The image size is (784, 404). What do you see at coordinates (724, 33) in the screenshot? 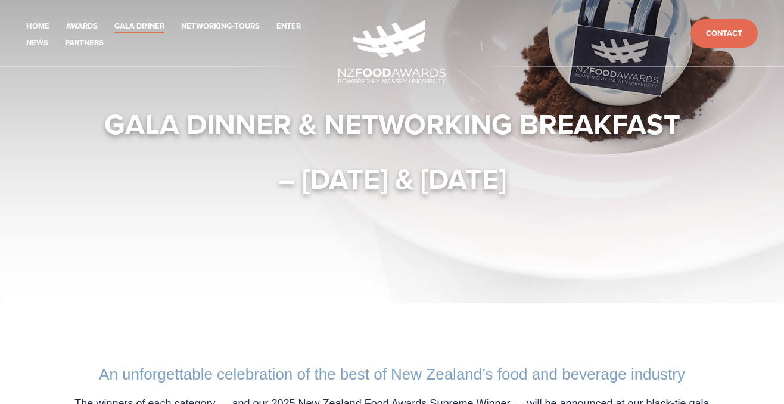
I see `a: Contact` at bounding box center [724, 33].